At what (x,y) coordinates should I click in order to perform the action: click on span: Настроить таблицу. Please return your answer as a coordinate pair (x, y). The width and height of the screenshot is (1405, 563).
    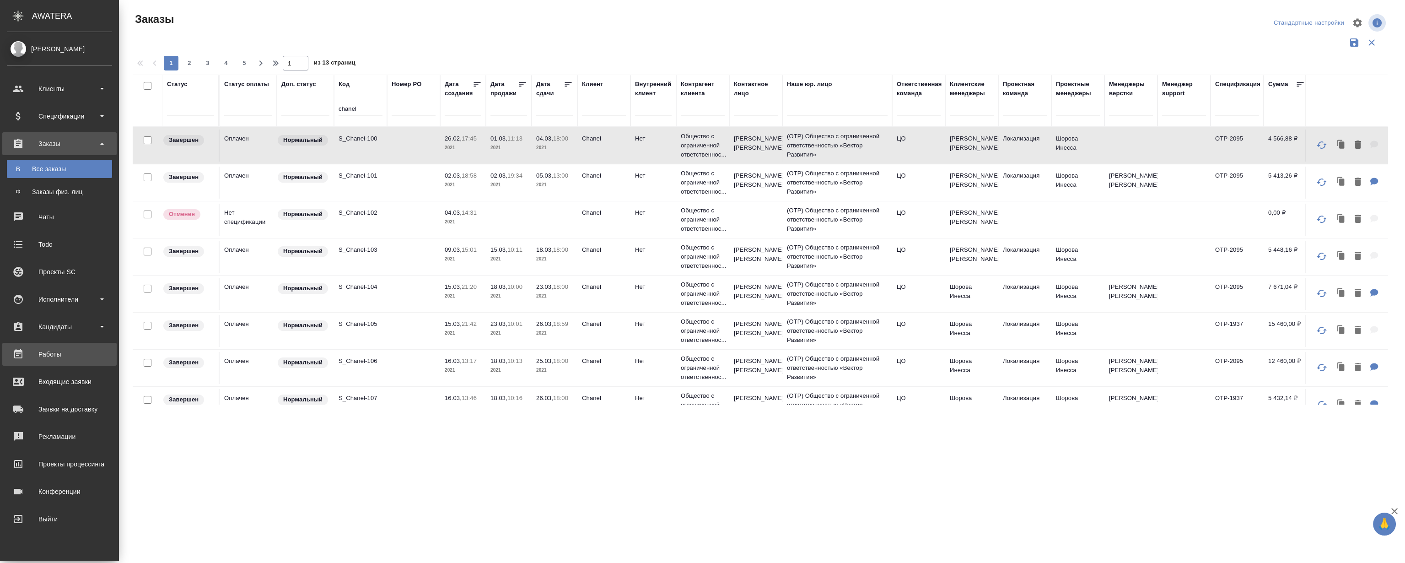
    Looking at the image, I should click on (1357, 23).